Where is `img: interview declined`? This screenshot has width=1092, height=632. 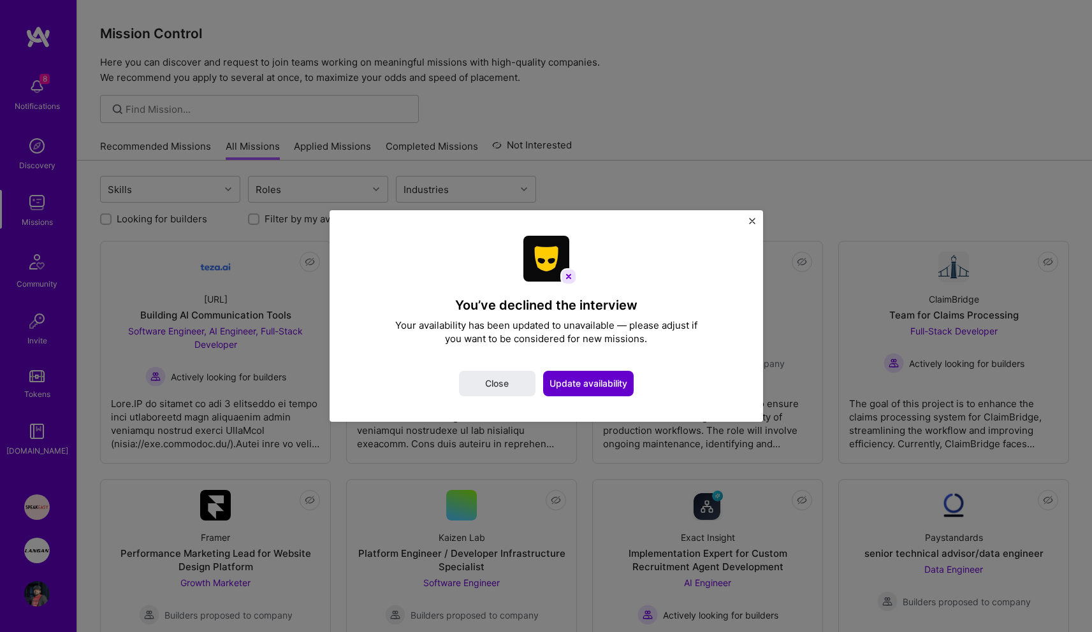 img: interview declined is located at coordinates (569, 277).